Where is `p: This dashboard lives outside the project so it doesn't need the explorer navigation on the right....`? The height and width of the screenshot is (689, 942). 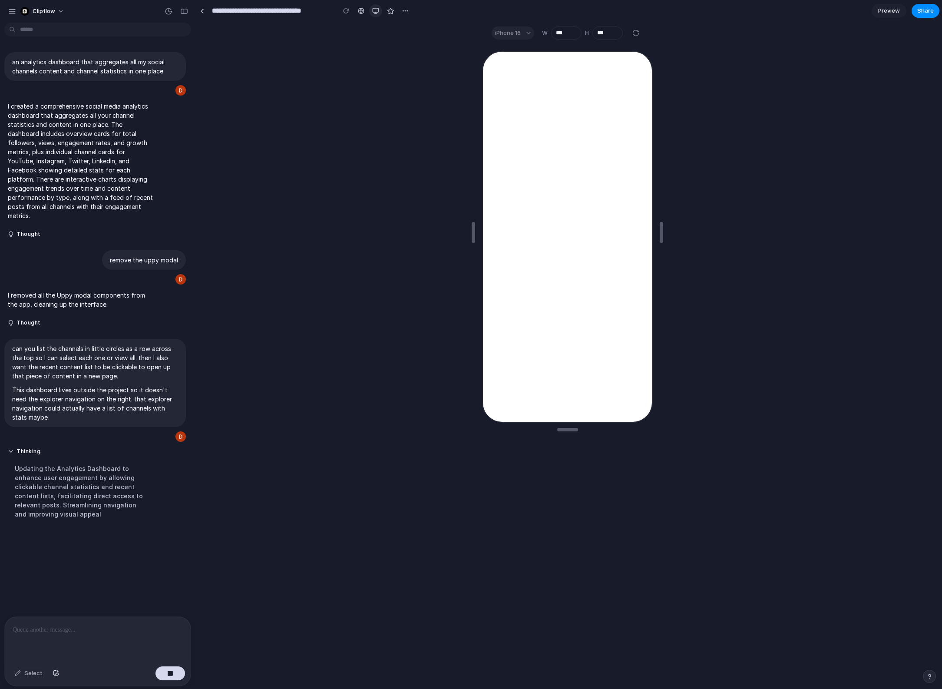 p: This dashboard lives outside the project so it doesn't need the explorer navigation on the right.... is located at coordinates (95, 404).